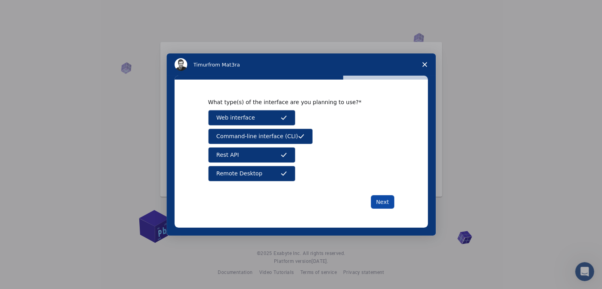  I want to click on span: from Mat3ra, so click(224, 65).